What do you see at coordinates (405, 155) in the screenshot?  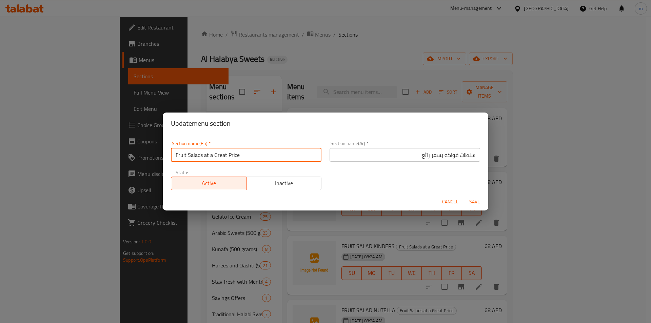 I see `input: Please enter section name(ar)` at bounding box center [405, 155].